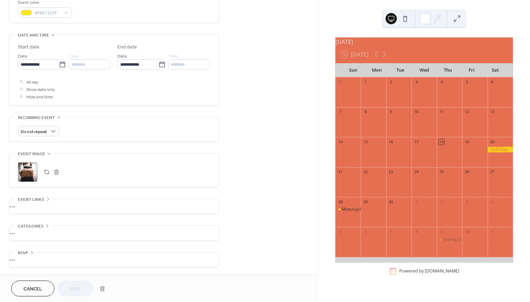 This screenshot has width=530, height=302. I want to click on div: 30, so click(391, 201).